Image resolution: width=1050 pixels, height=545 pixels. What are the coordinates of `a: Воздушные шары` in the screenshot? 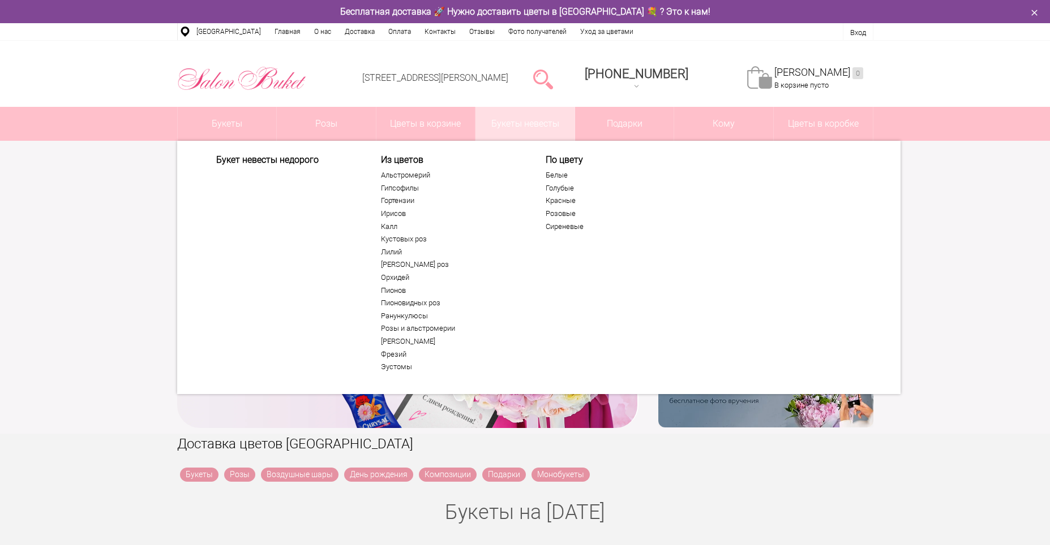 It's located at (299, 475).